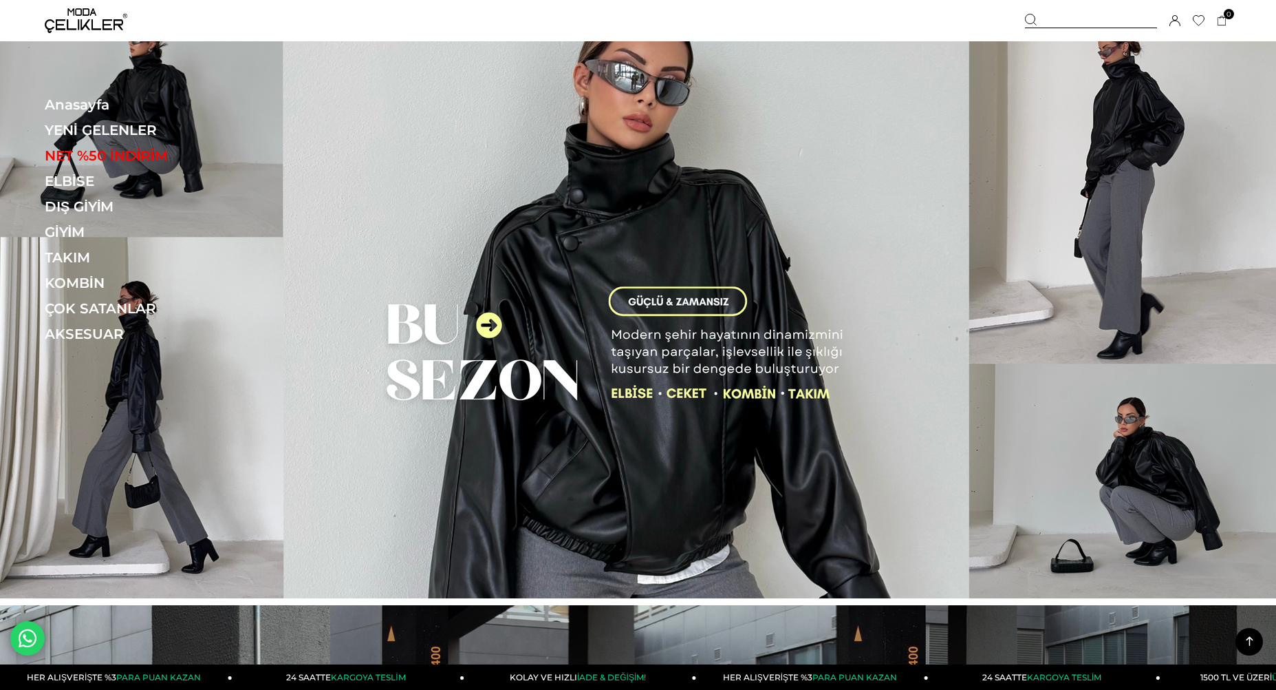 This screenshot has width=1276, height=690. I want to click on a: ÇOK SATANLAR, so click(139, 308).